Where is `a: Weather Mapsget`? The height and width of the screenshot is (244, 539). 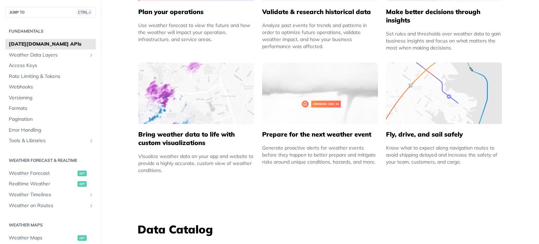
a: Weather Mapsget is located at coordinates (51, 238).